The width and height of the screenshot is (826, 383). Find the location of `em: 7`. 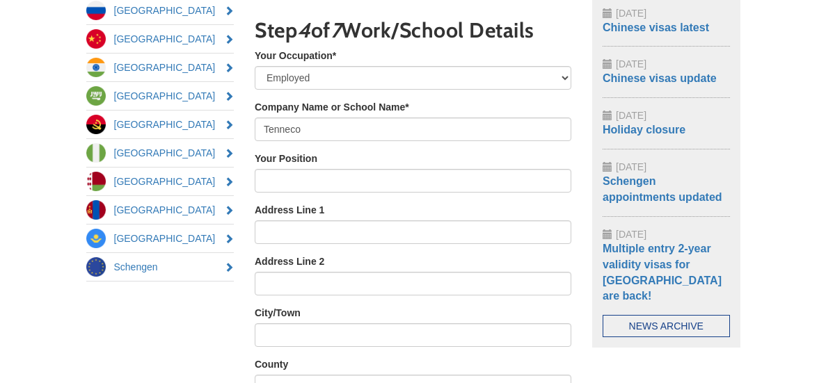

em: 7 is located at coordinates (336, 30).